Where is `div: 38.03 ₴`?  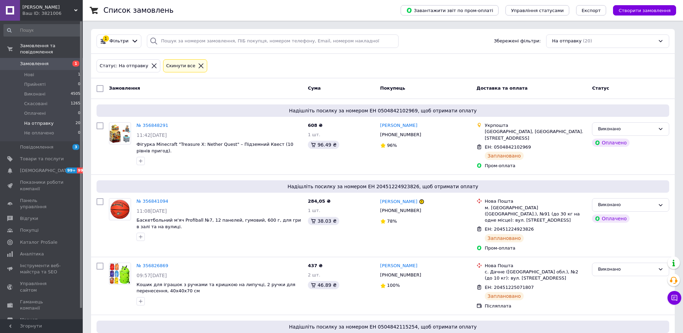
div: 38.03 ₴ is located at coordinates (324, 221).